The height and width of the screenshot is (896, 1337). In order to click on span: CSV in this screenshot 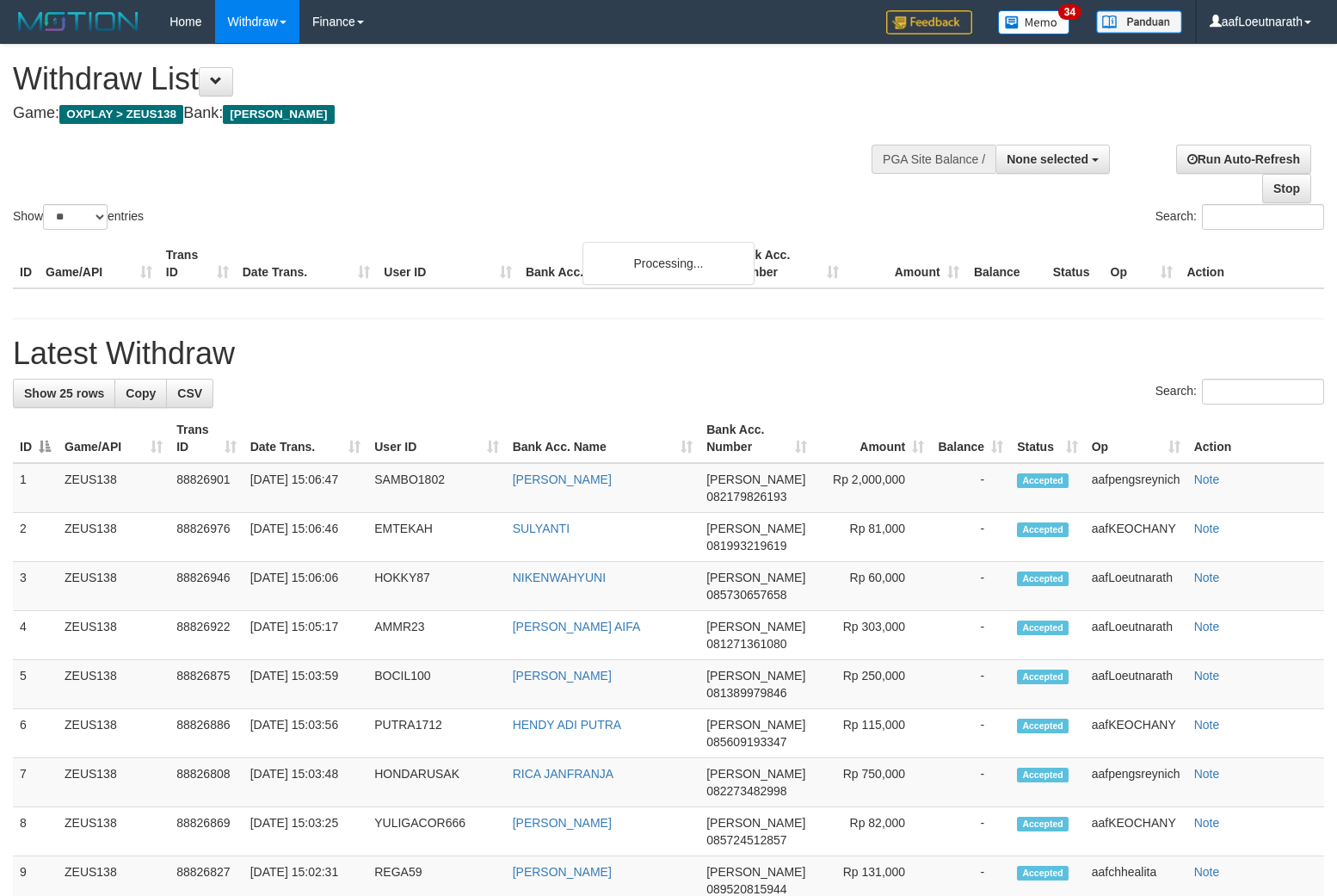, I will do `click(189, 393)`.